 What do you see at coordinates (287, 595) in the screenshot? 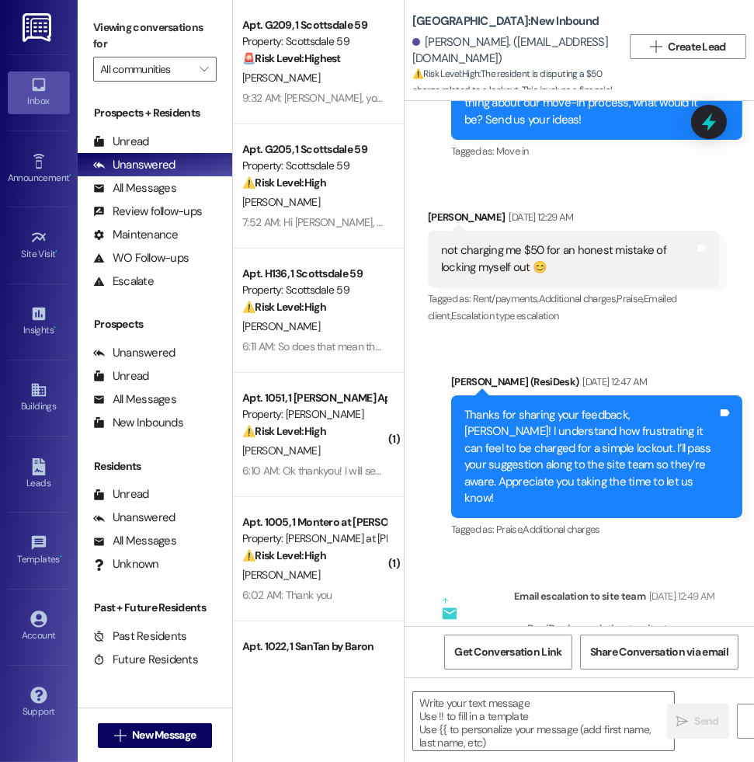
I see `div: 6:02 AM: Thank you` at bounding box center [287, 595].